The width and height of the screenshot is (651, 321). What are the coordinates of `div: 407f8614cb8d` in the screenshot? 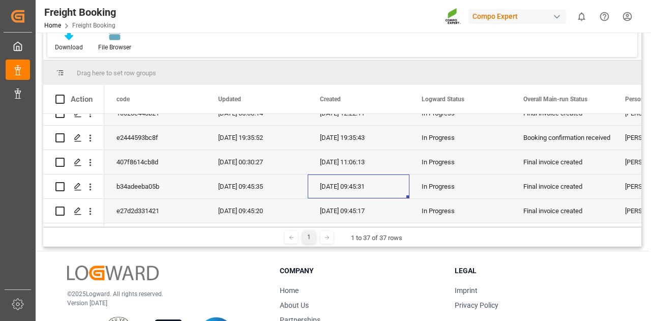 It's located at (155, 162).